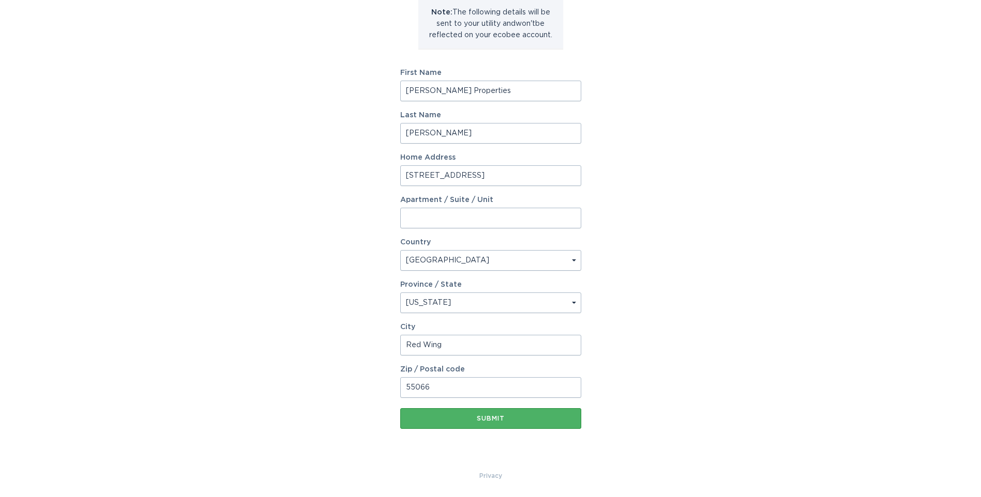 This screenshot has height=497, width=981. What do you see at coordinates (491, 327) in the screenshot?
I see `label: City` at bounding box center [491, 327].